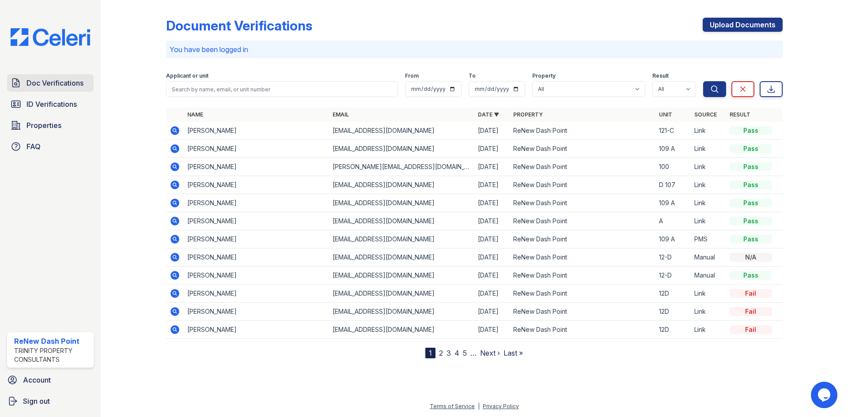 This screenshot has width=848, height=417. Describe the element at coordinates (52, 341) in the screenshot. I see `div: ReNew Dash Point` at that location.